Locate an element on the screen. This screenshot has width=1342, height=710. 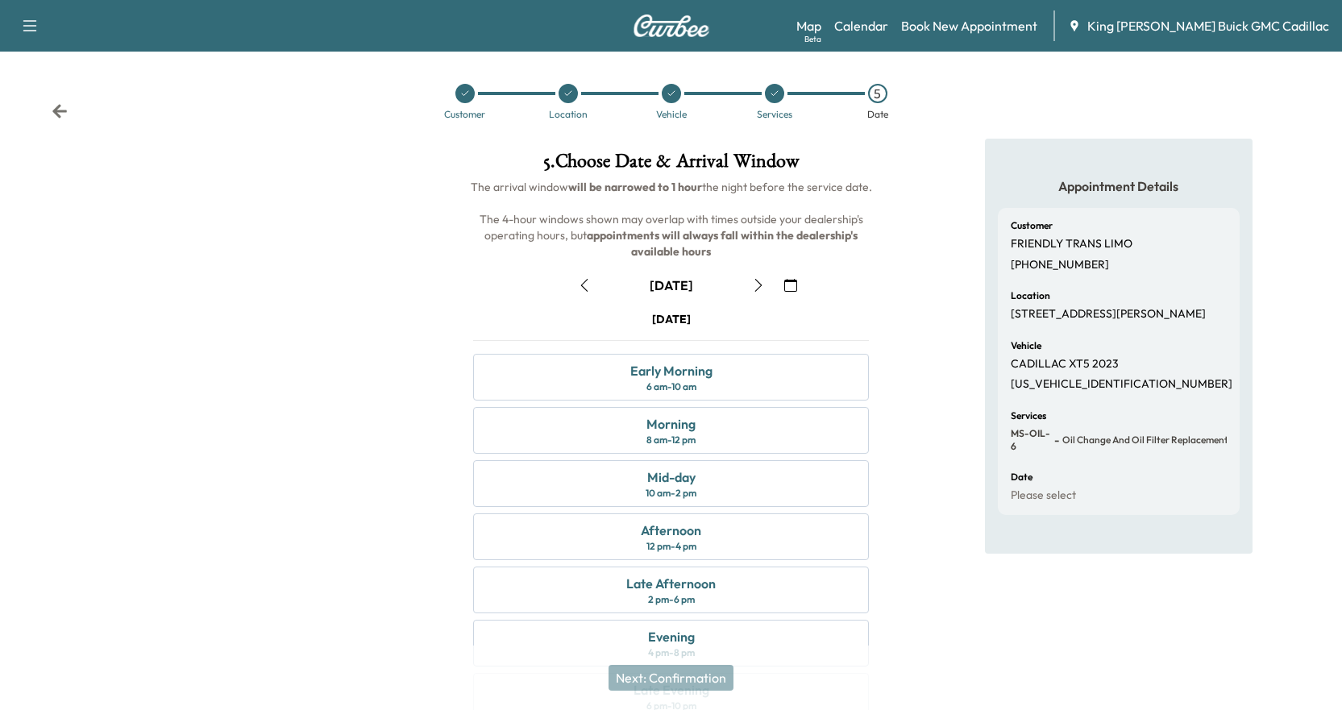
h6: Vehicle is located at coordinates (1026, 346).